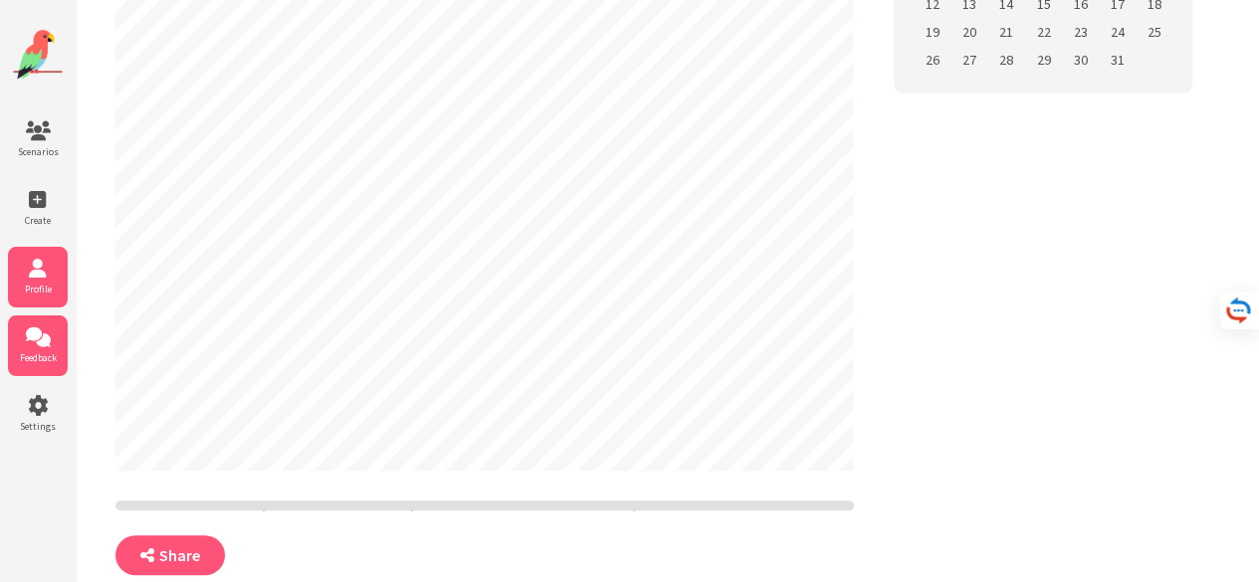  Describe the element at coordinates (38, 426) in the screenshot. I see `span: Settings` at that location.